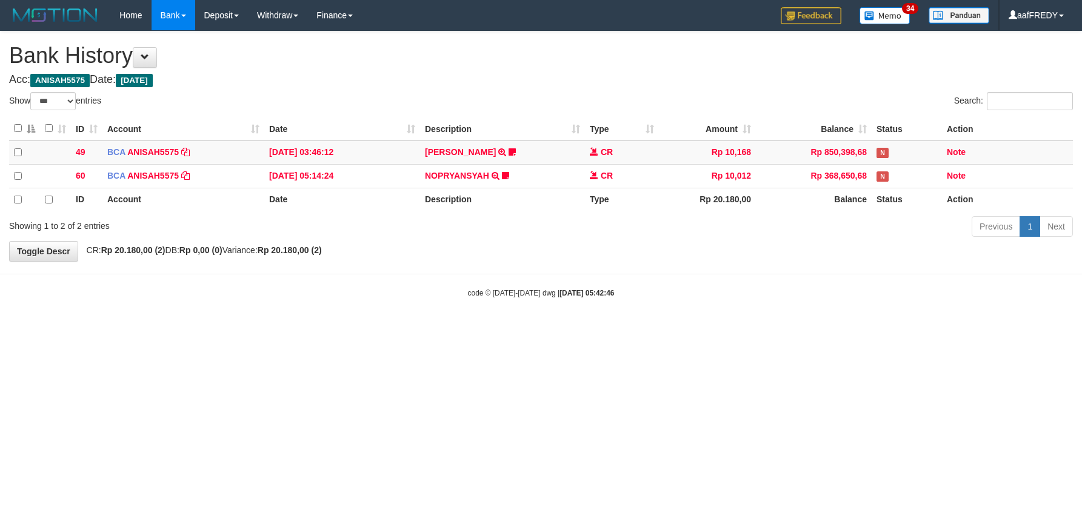 This screenshot has width=1082, height=522. Describe the element at coordinates (1056, 227) in the screenshot. I see `a: Next` at that location.